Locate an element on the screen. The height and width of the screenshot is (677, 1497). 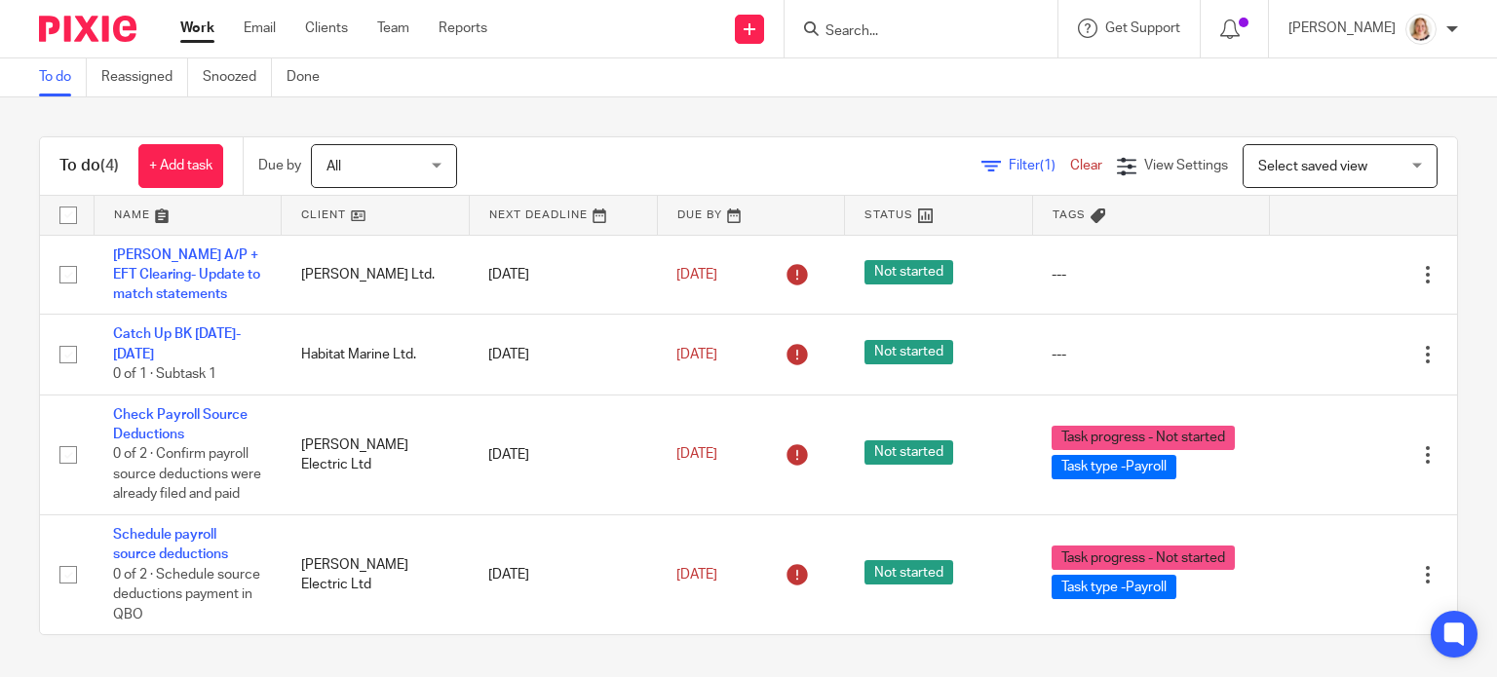
span: 0 of 2 · Schedule source deductions payment in QBO is located at coordinates (186, 594).